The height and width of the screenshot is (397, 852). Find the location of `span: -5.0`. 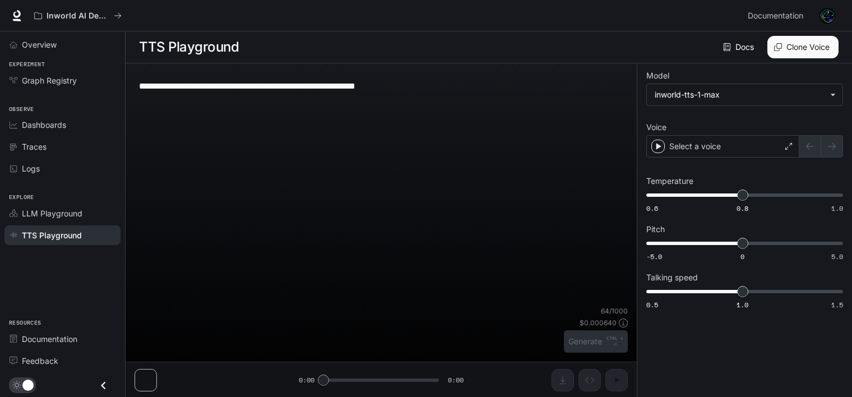

span: -5.0 is located at coordinates (654, 256).